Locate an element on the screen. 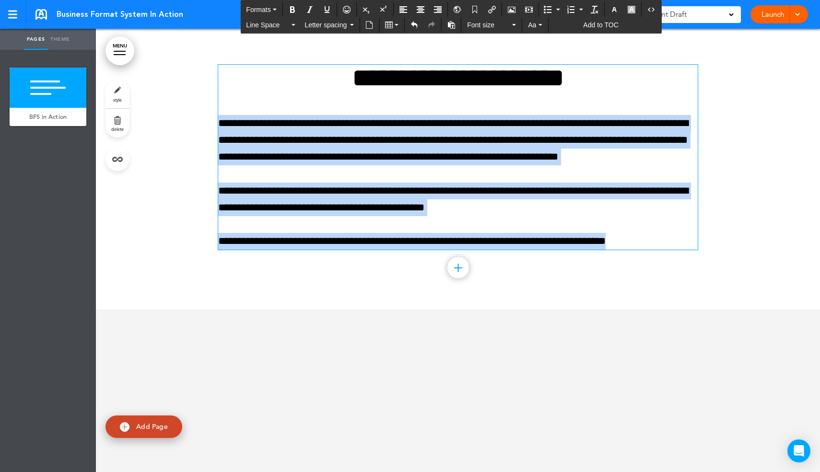 This screenshot has width=820, height=472. a: Launch is located at coordinates (772, 14).